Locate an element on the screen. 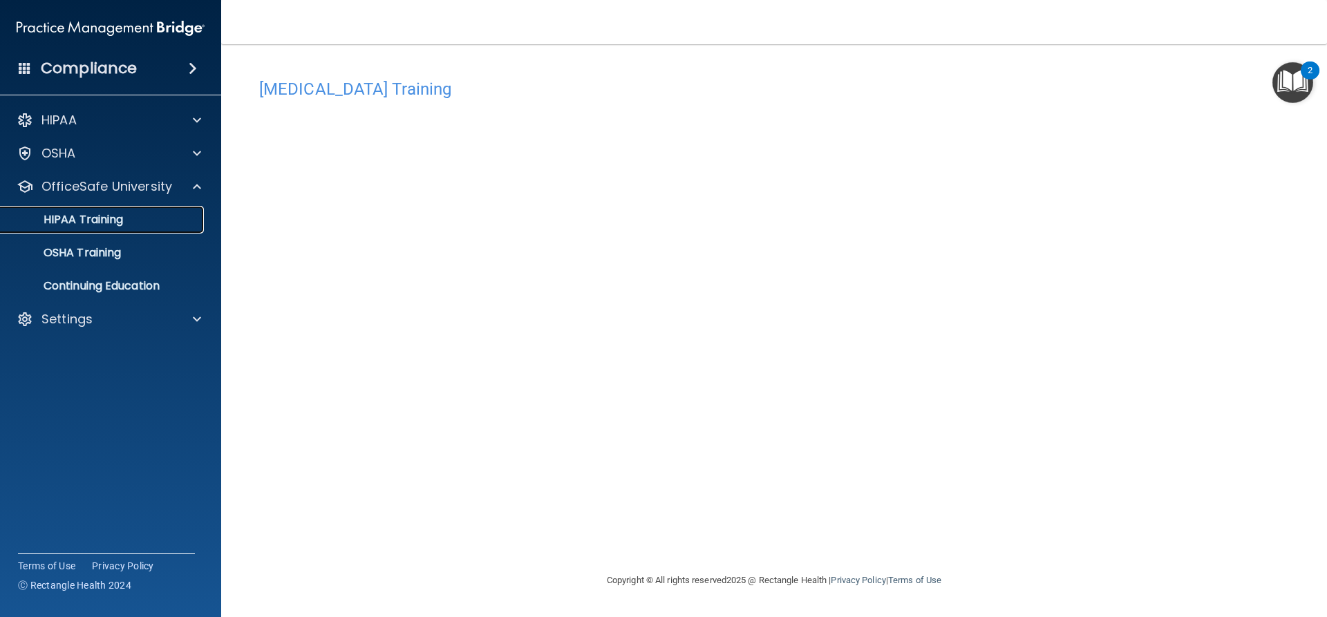  p: Continuing Education is located at coordinates (103, 286).